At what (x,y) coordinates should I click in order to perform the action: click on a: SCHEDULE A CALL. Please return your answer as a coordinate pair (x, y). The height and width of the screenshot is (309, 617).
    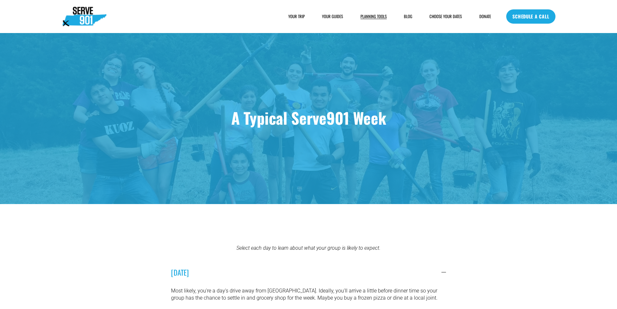
    Looking at the image, I should click on (531, 17).